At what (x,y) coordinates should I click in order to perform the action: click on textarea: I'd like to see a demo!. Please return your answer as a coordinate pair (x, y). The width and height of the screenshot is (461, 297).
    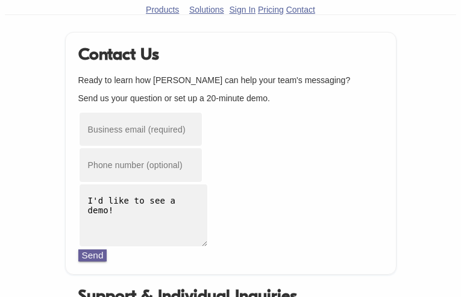
    Looking at the image, I should click on (143, 215).